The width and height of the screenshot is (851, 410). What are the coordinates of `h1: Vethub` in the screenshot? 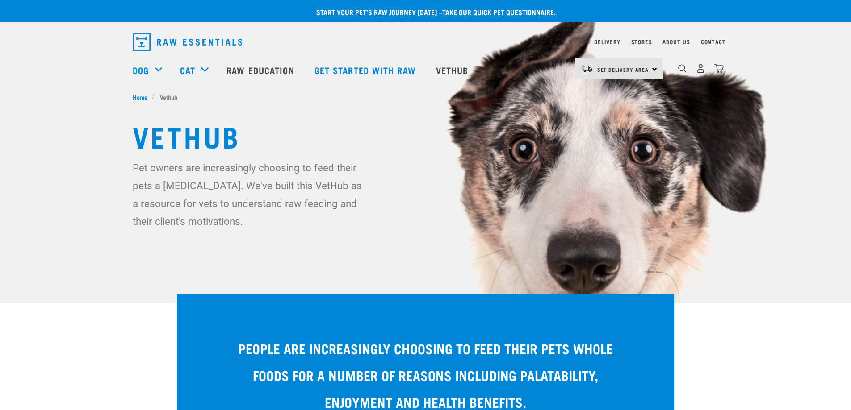 It's located at (426, 136).